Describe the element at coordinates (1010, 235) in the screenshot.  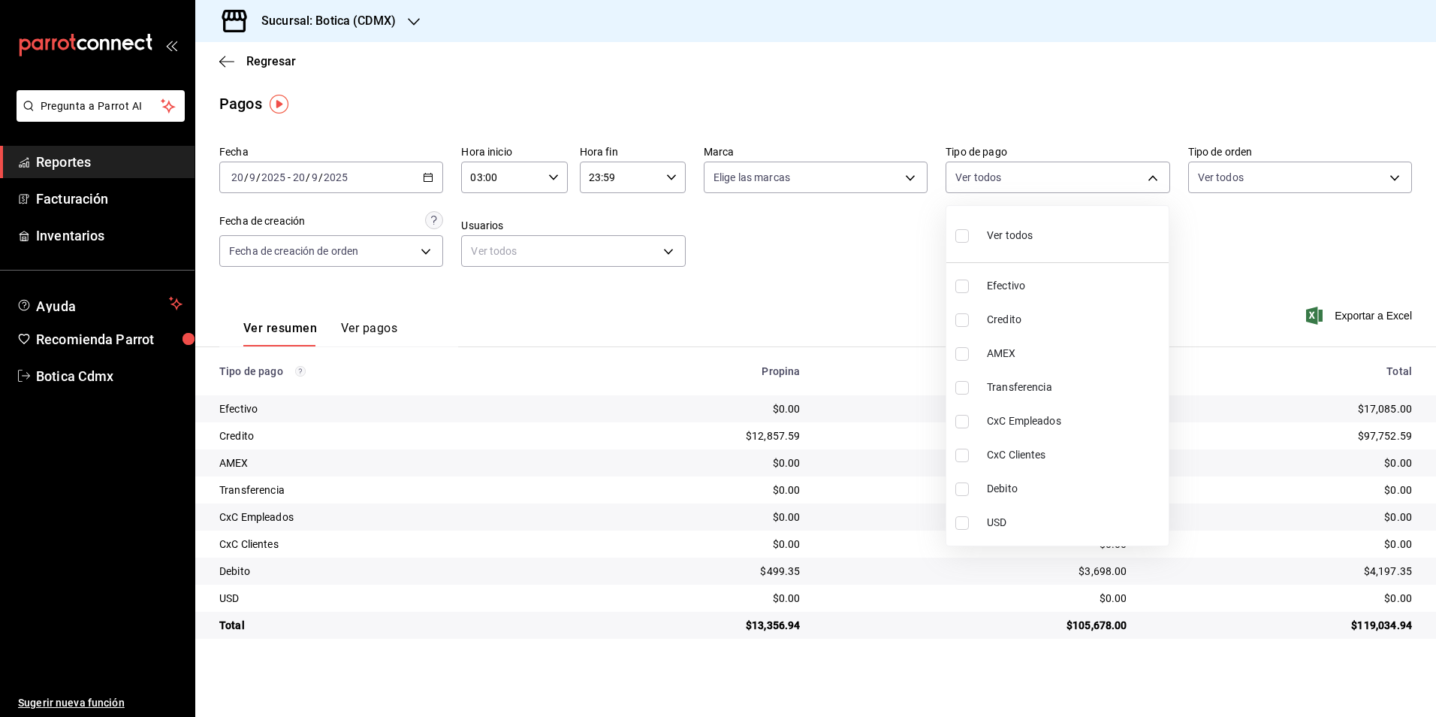
I see `span: Ver todos` at that location.